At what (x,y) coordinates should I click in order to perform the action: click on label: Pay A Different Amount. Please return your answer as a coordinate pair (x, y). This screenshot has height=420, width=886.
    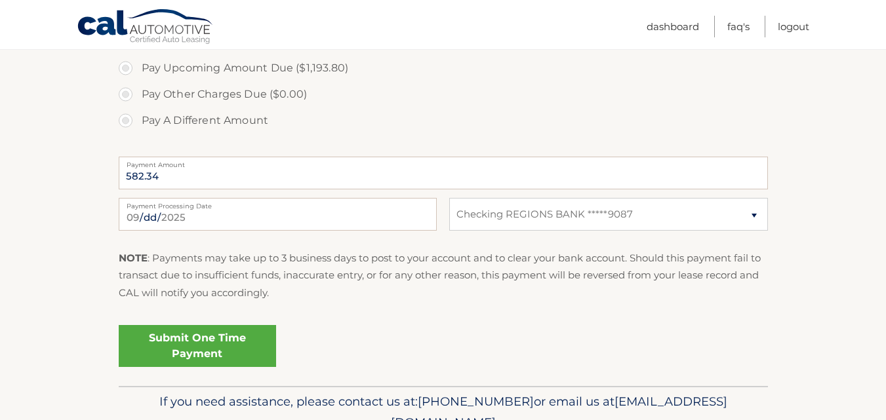
    Looking at the image, I should click on (443, 121).